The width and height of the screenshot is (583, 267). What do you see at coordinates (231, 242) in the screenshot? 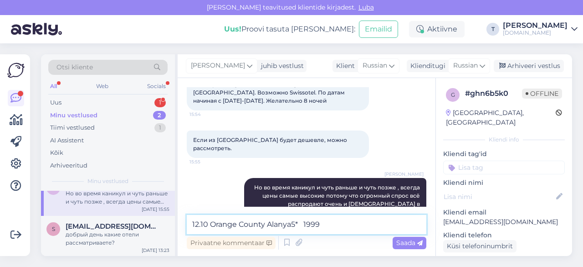
I see `div: Privaatne kommentaar` at bounding box center [231, 242].